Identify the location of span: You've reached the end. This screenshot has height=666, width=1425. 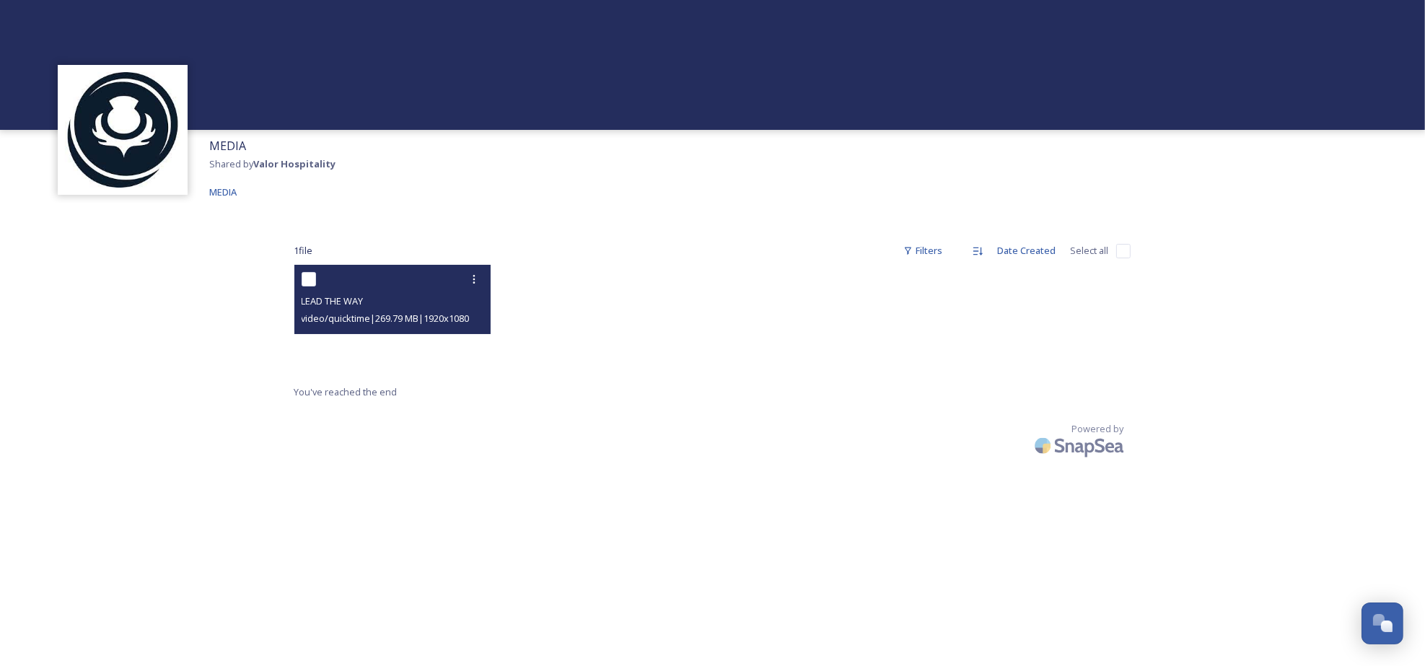
(346, 392).